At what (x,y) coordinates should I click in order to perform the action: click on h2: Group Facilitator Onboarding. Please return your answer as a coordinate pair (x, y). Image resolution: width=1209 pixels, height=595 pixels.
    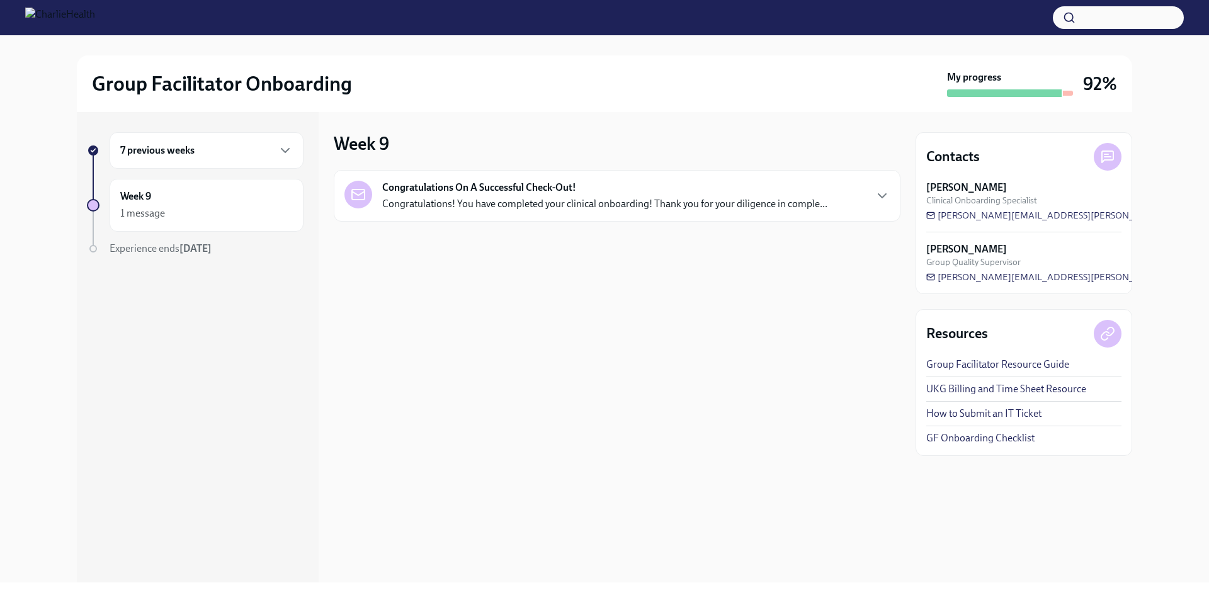
    Looking at the image, I should click on (222, 84).